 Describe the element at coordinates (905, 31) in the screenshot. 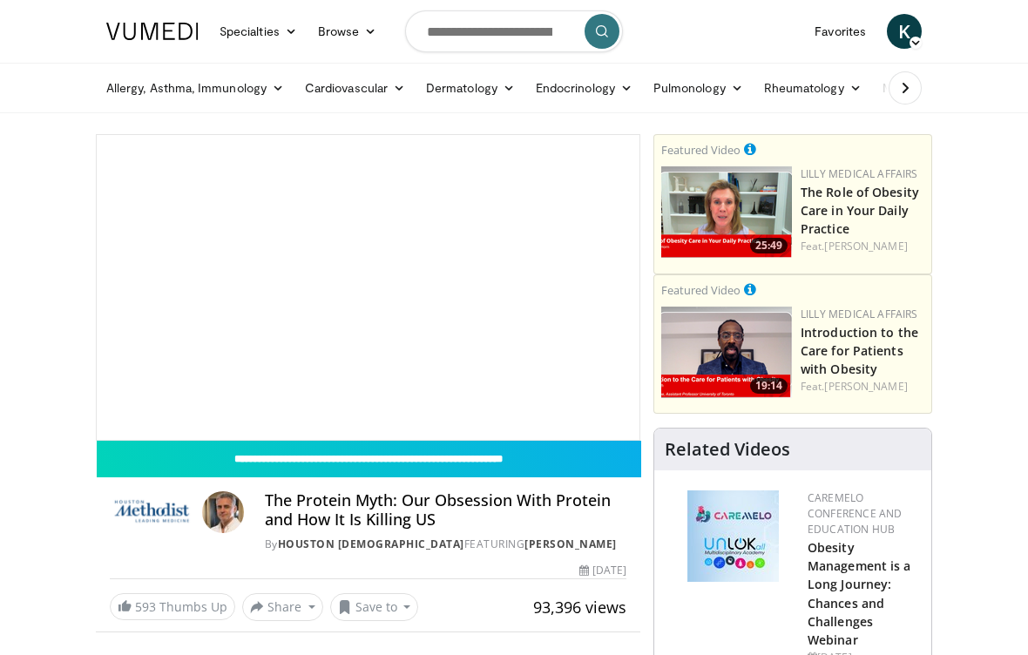

I see `a: K` at that location.